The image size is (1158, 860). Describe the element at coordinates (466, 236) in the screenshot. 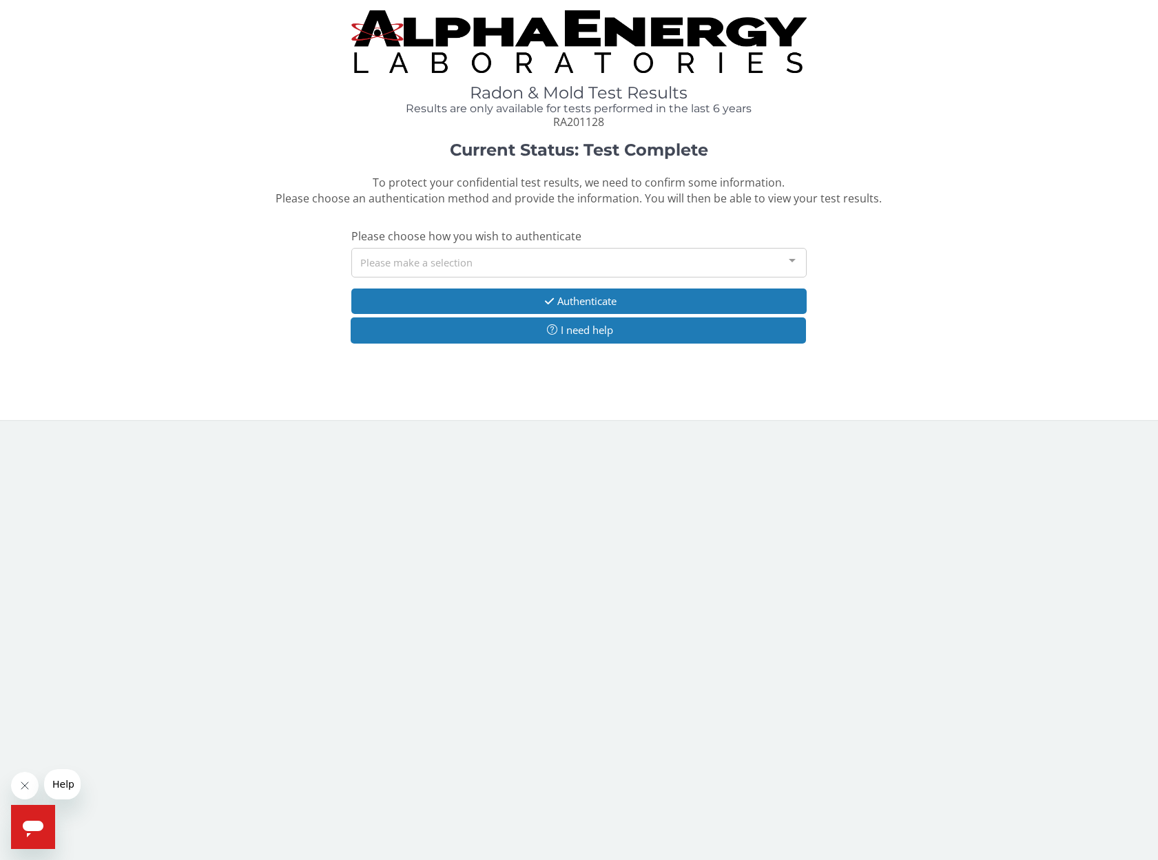

I see `span: Please choose how you wish to authenticate` at that location.